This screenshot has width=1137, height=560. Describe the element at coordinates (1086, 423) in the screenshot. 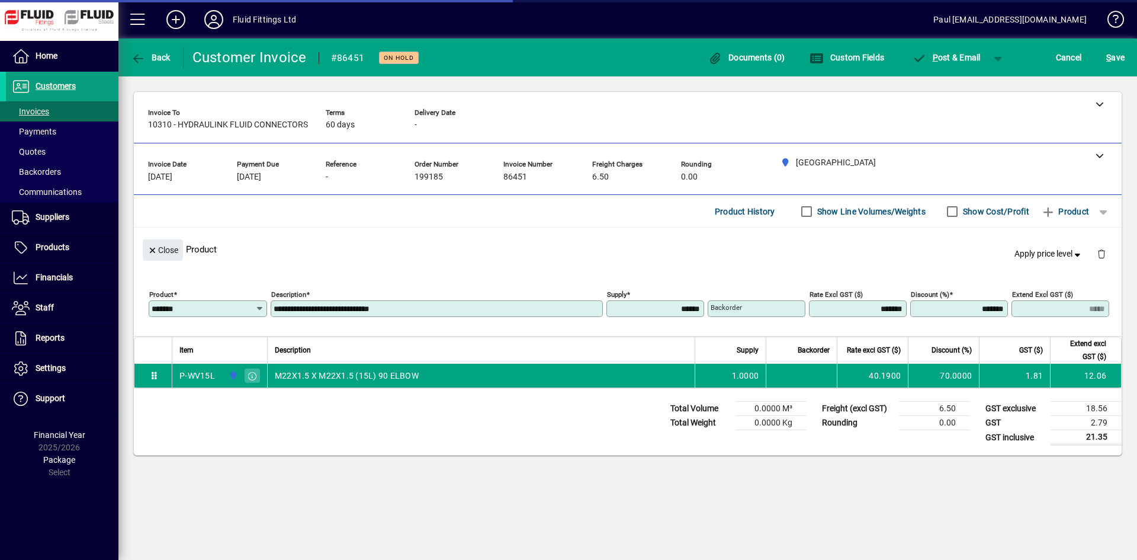

I see `td: 2.79` at that location.